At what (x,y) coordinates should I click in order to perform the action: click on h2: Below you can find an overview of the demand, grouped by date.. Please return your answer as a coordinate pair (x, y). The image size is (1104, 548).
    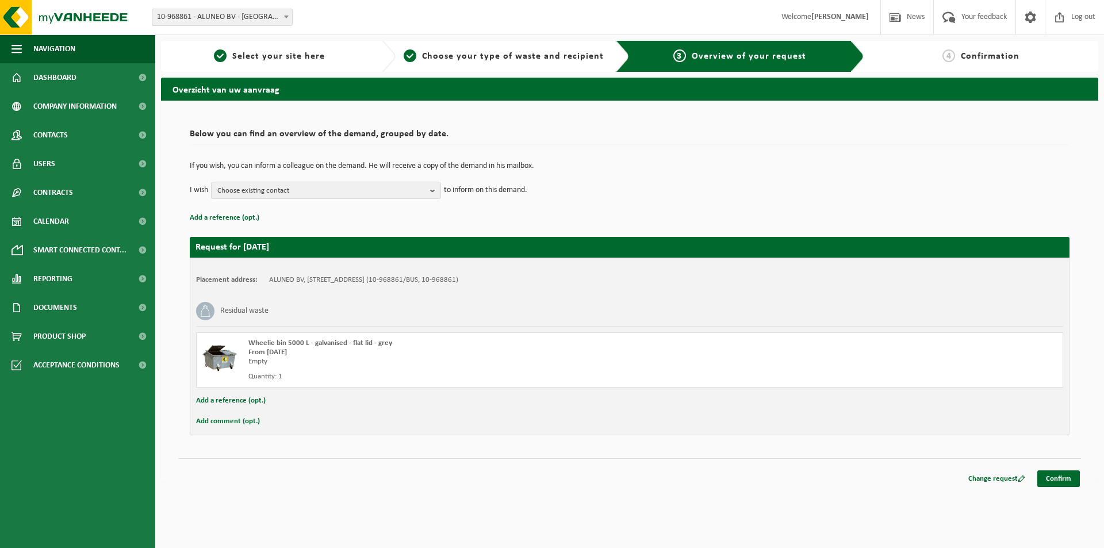
    Looking at the image, I should click on (630, 137).